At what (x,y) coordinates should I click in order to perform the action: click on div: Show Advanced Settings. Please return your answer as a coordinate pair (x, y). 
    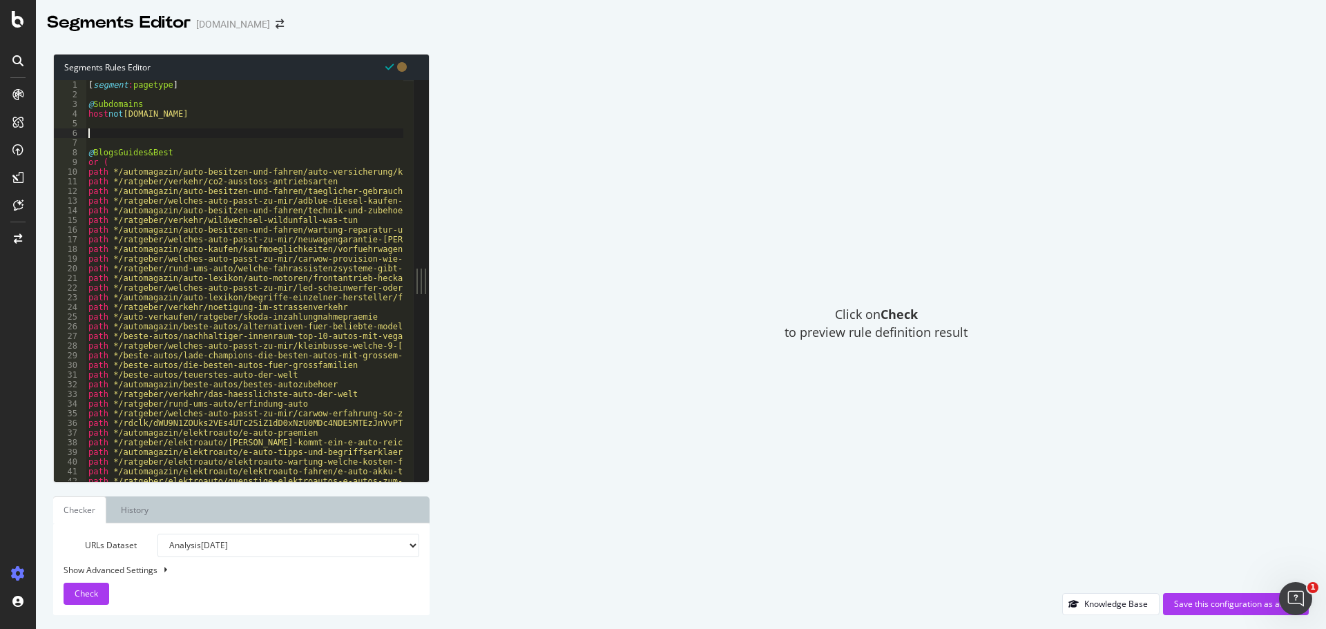
    Looking at the image, I should click on (231, 570).